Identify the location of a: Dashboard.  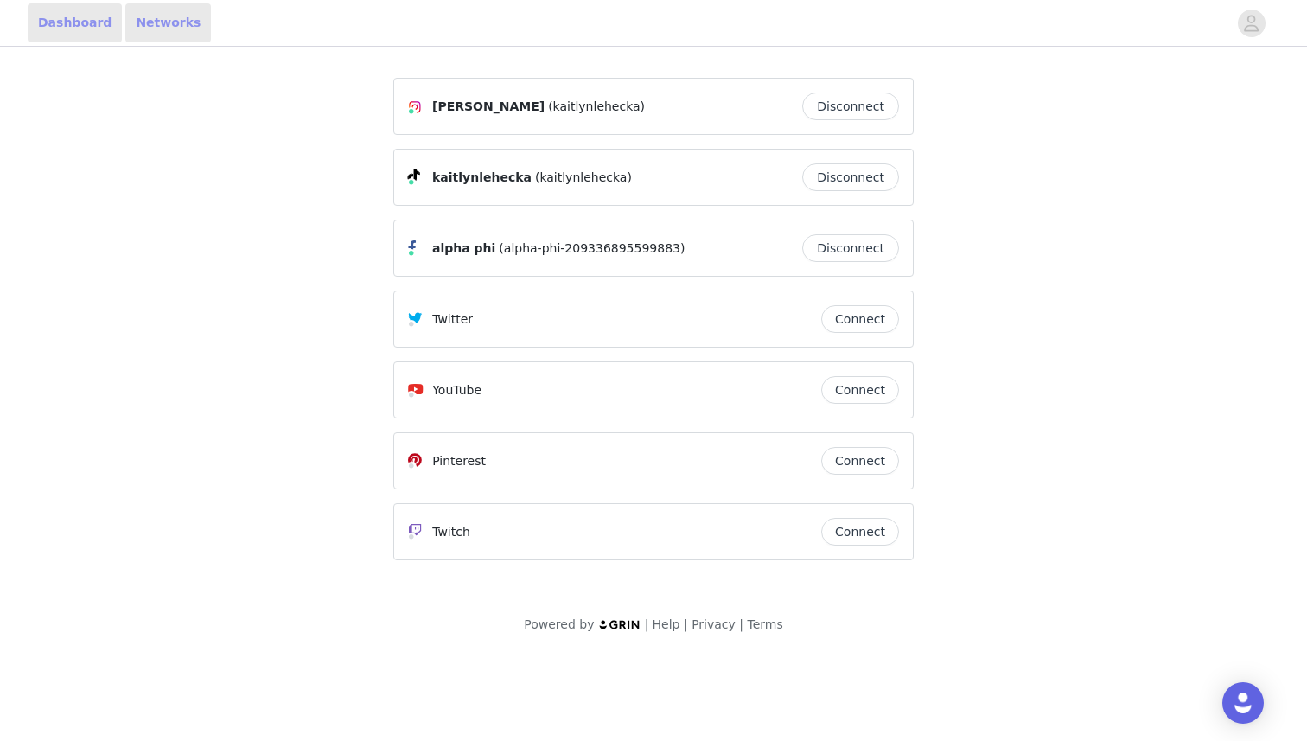
(74, 22).